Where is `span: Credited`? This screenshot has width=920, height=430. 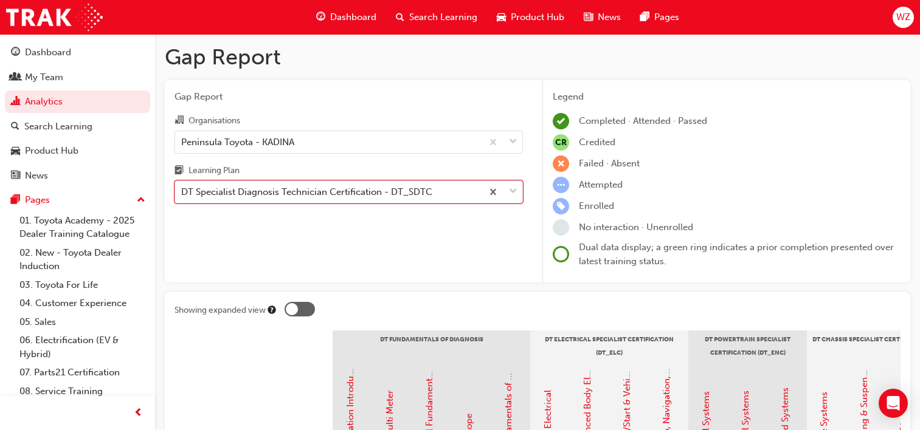 span: Credited is located at coordinates (597, 142).